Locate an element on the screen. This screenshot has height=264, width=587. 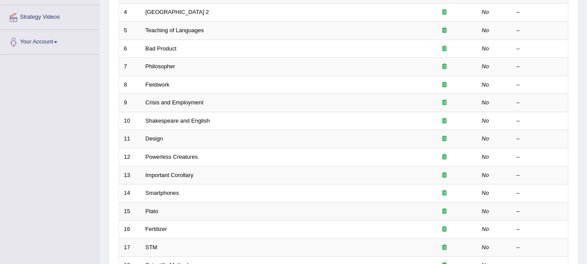
a: STM is located at coordinates (151, 247).